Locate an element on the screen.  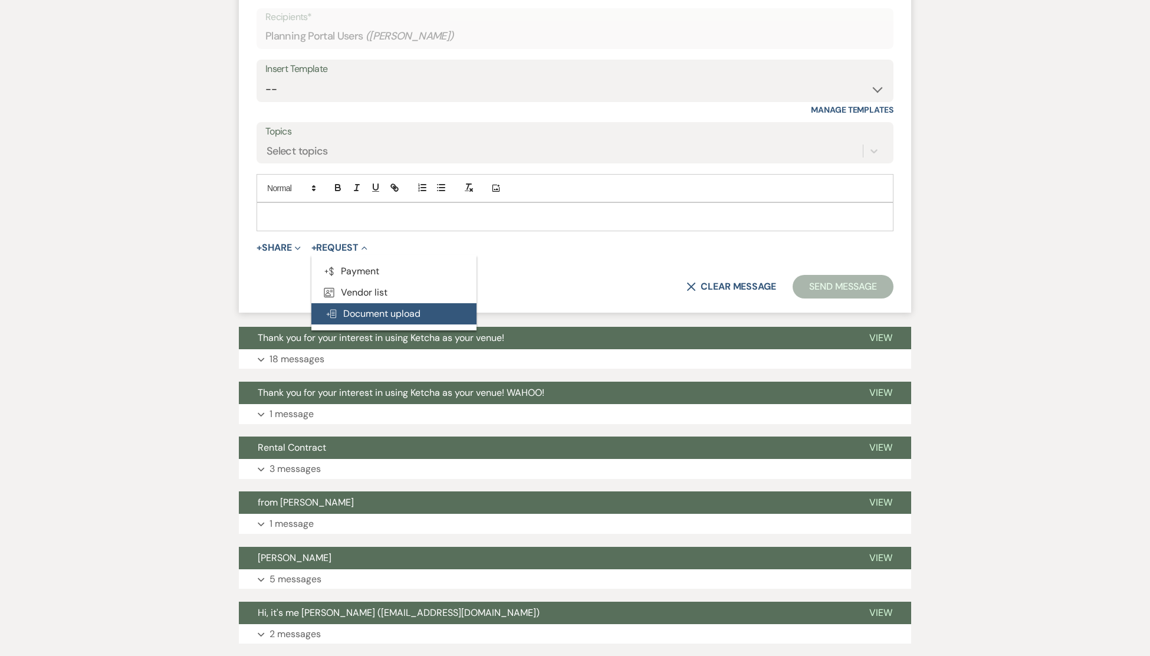
p: 5 messages is located at coordinates (295, 579).